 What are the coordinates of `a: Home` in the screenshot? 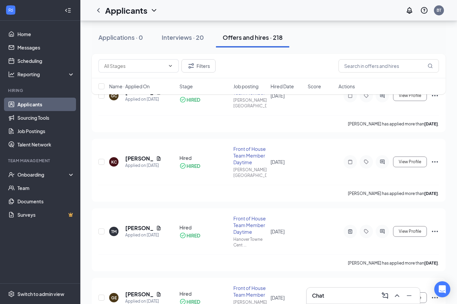 It's located at (46, 34).